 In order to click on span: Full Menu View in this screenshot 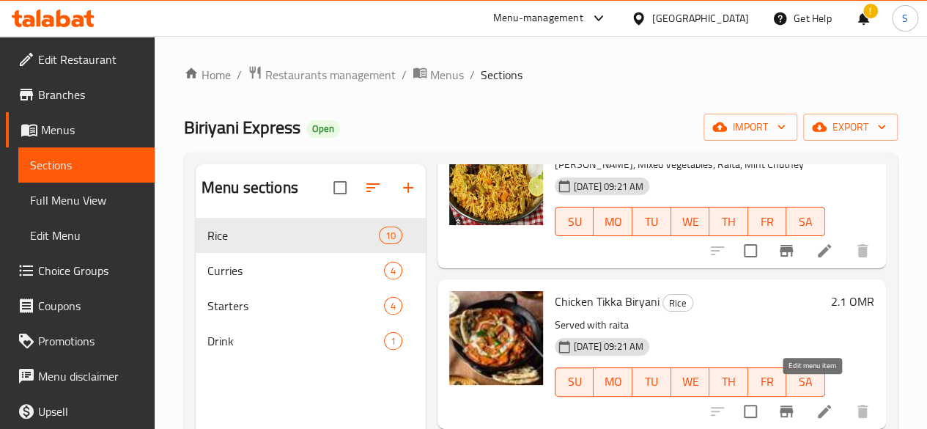, I will do `click(86, 200)`.